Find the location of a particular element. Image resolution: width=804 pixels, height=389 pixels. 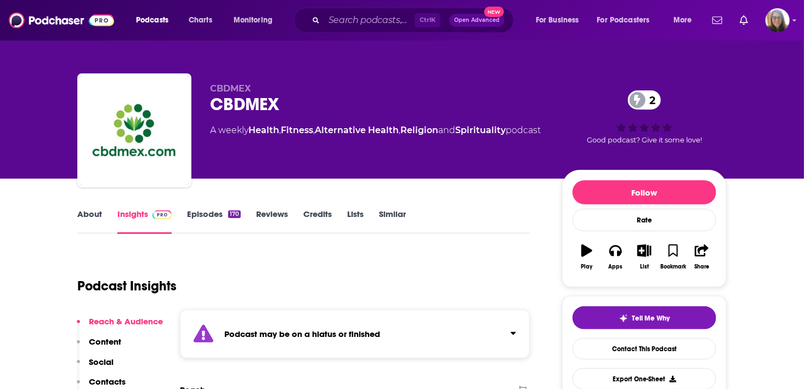

span: 2 is located at coordinates (650, 100).